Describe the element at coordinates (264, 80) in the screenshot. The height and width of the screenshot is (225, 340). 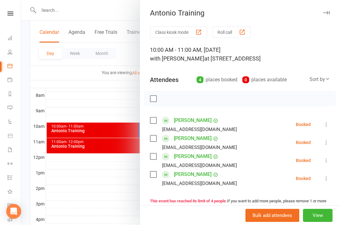
I see `div: places available` at that location.